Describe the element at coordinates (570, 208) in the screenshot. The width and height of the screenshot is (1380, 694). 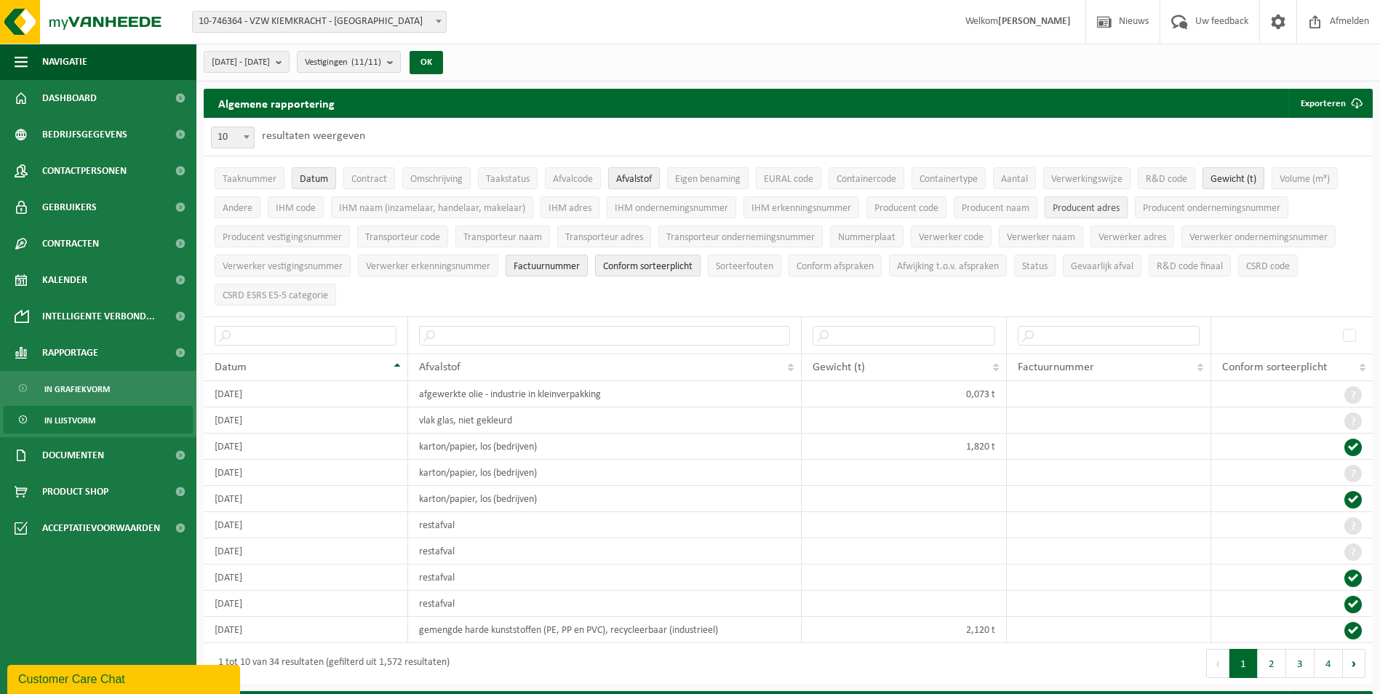
I see `span: IHM adres` at that location.